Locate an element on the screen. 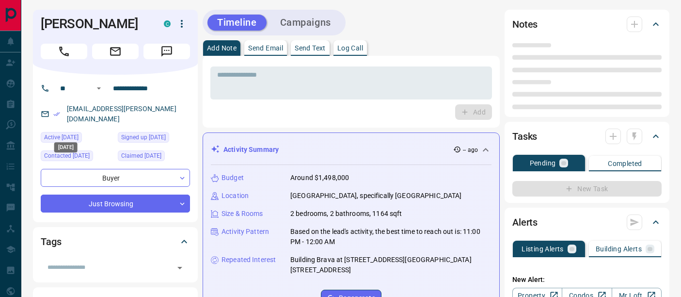 The height and width of the screenshot is (297, 681). p: Based on the lead's activity, the best time to reach out is: 11:00 PM - 12:00 AM is located at coordinates (391, 237).